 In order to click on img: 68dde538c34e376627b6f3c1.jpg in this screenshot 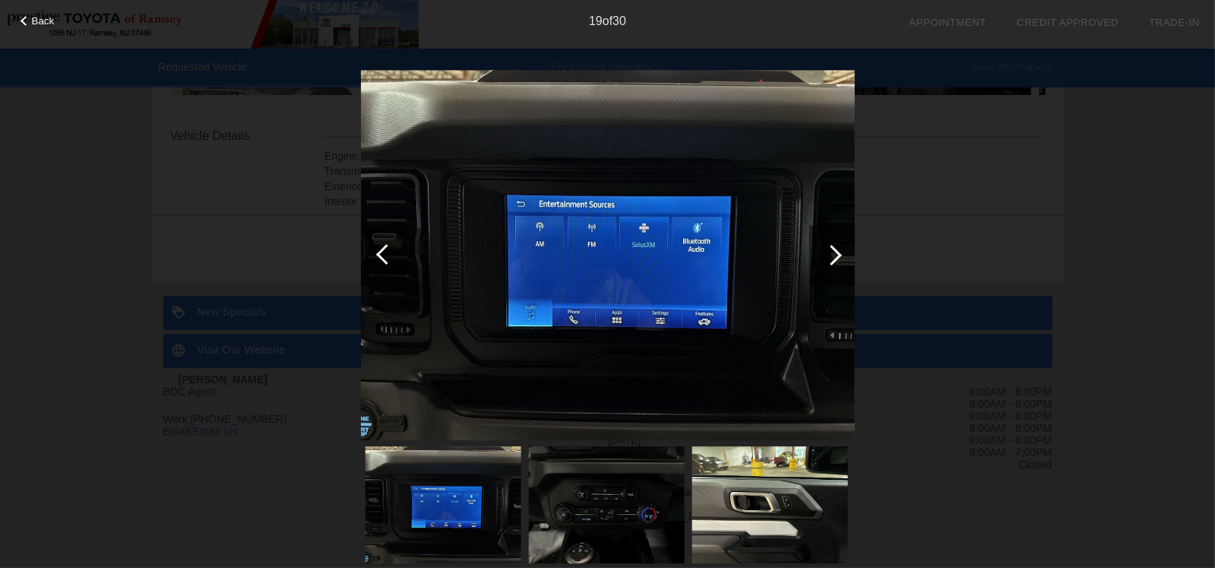, I will do `click(769, 505)`.